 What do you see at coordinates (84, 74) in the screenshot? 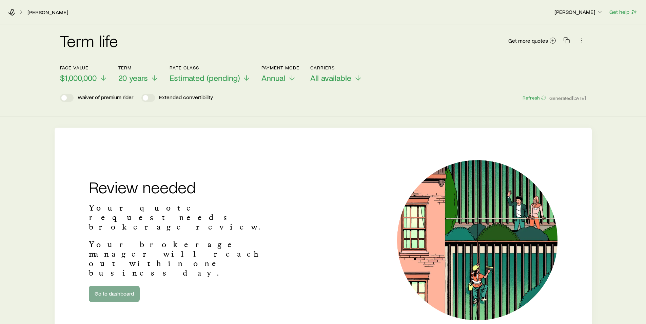
I see `button: Face value$1,000,000` at bounding box center [84, 74].